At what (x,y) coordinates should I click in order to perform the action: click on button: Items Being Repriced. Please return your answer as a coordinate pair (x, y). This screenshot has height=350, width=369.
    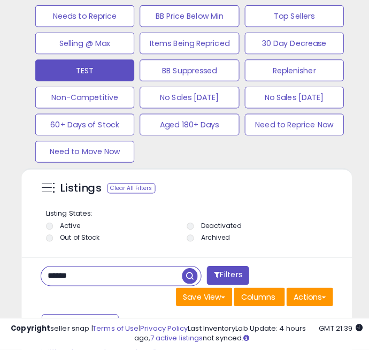
    Looking at the image, I should click on (187, 48).